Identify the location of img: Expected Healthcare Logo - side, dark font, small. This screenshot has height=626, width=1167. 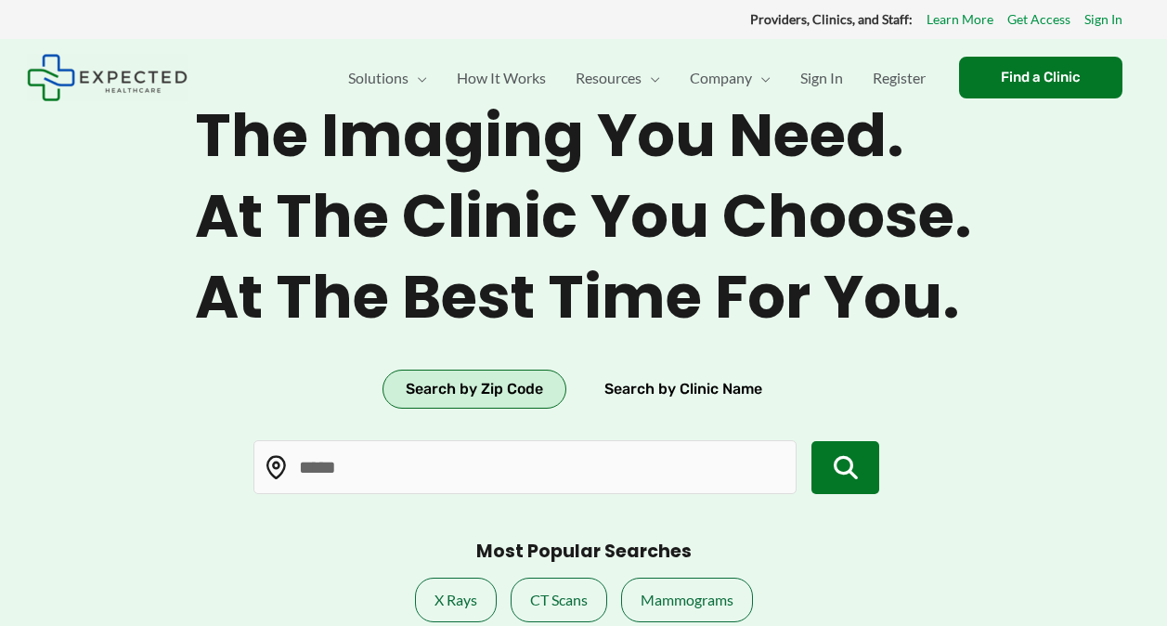
(107, 77).